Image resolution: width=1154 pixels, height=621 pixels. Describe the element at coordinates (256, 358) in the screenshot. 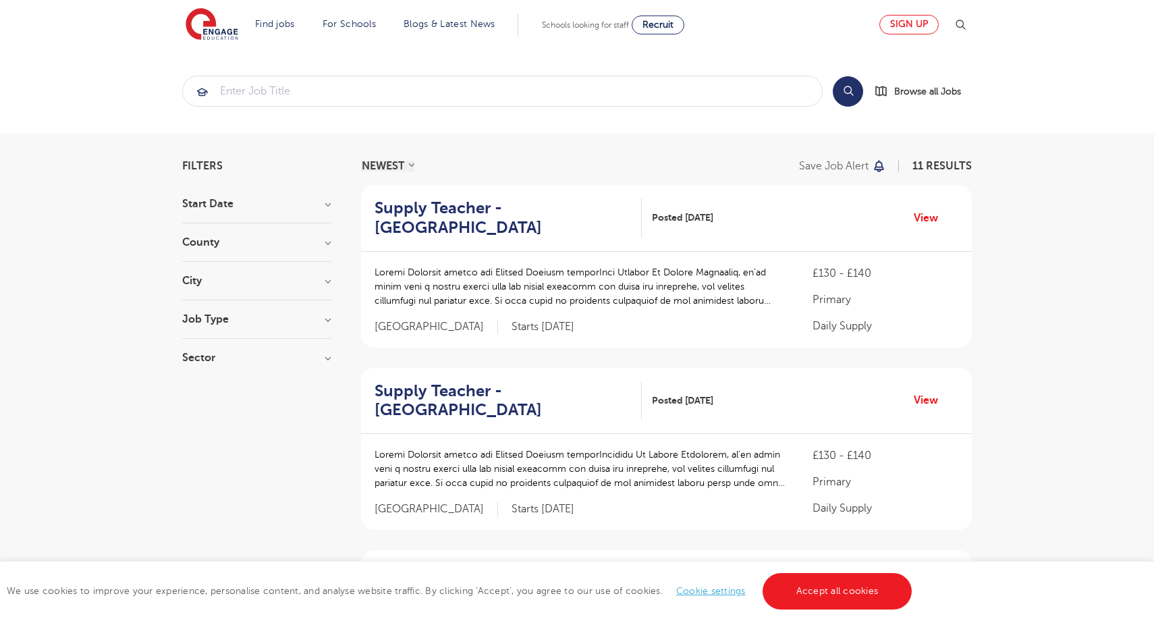

I see `h3: Sector` at that location.